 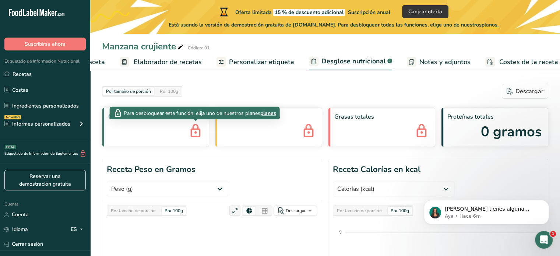 What do you see at coordinates (253, 12) in the screenshot?
I see `font: Oferta limitada` at bounding box center [253, 12].